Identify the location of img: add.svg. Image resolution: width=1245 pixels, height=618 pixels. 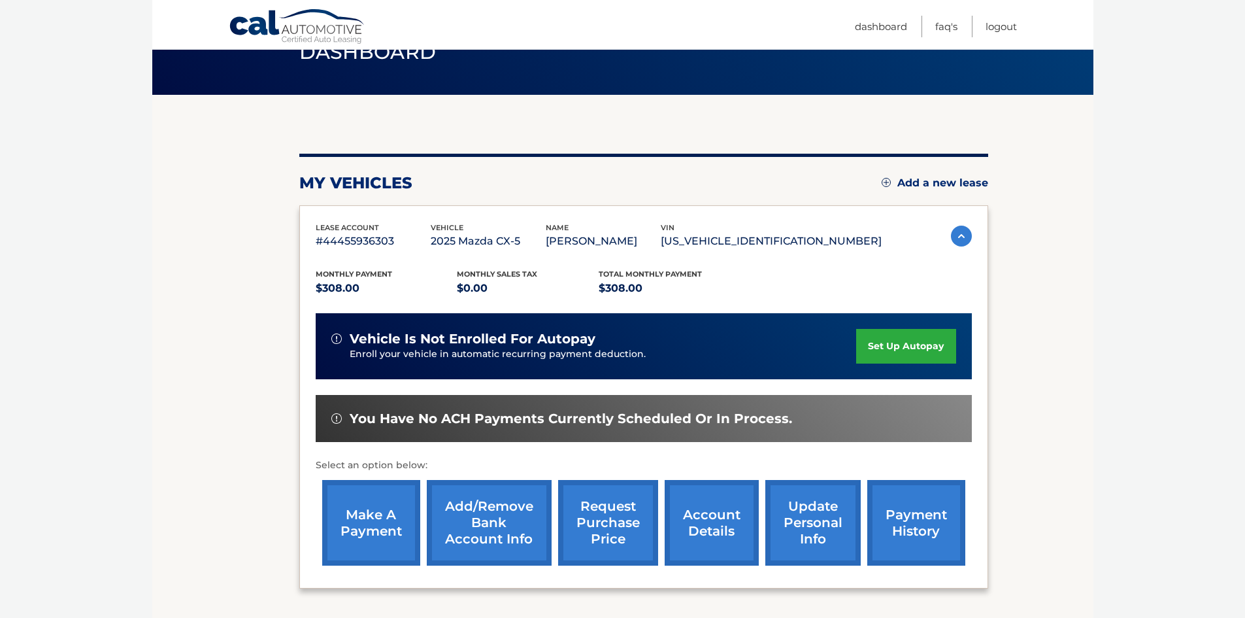
(886, 182).